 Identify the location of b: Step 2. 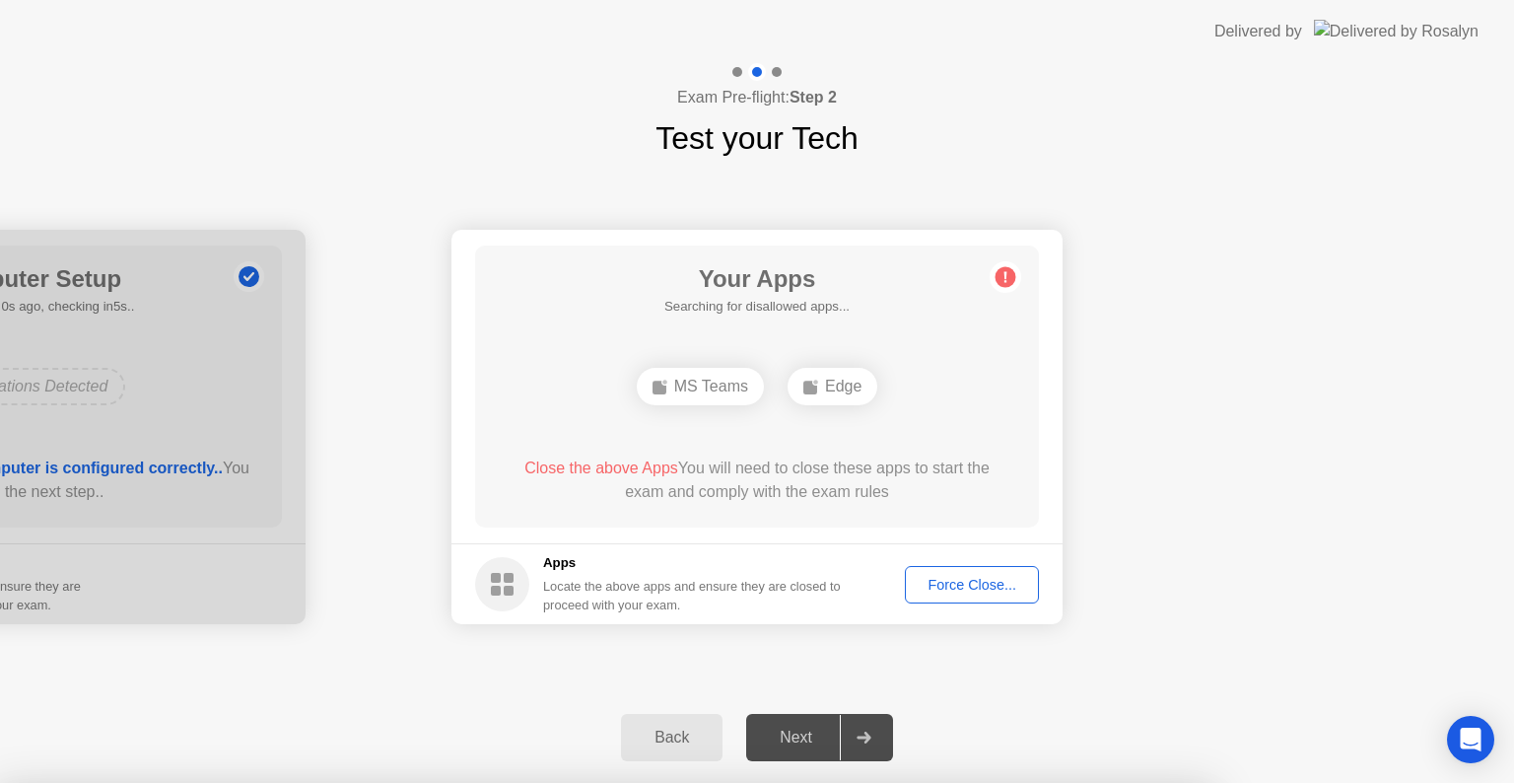
(813, 97).